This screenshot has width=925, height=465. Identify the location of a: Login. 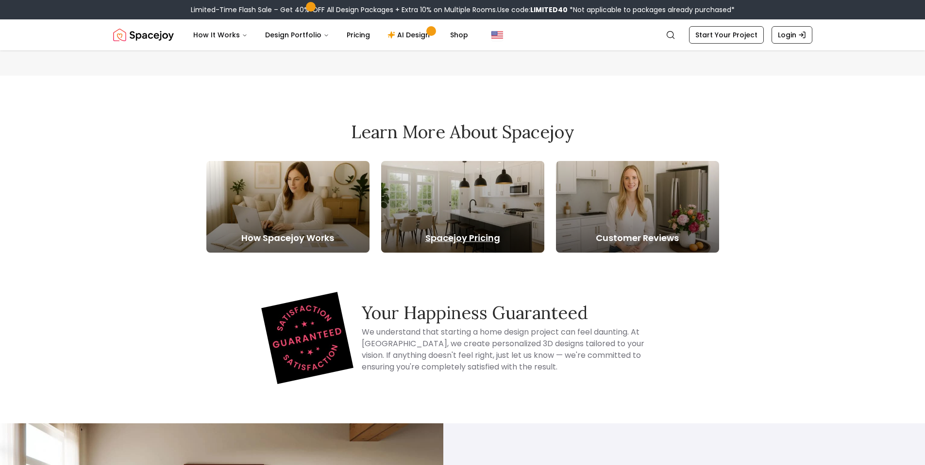
(792, 35).